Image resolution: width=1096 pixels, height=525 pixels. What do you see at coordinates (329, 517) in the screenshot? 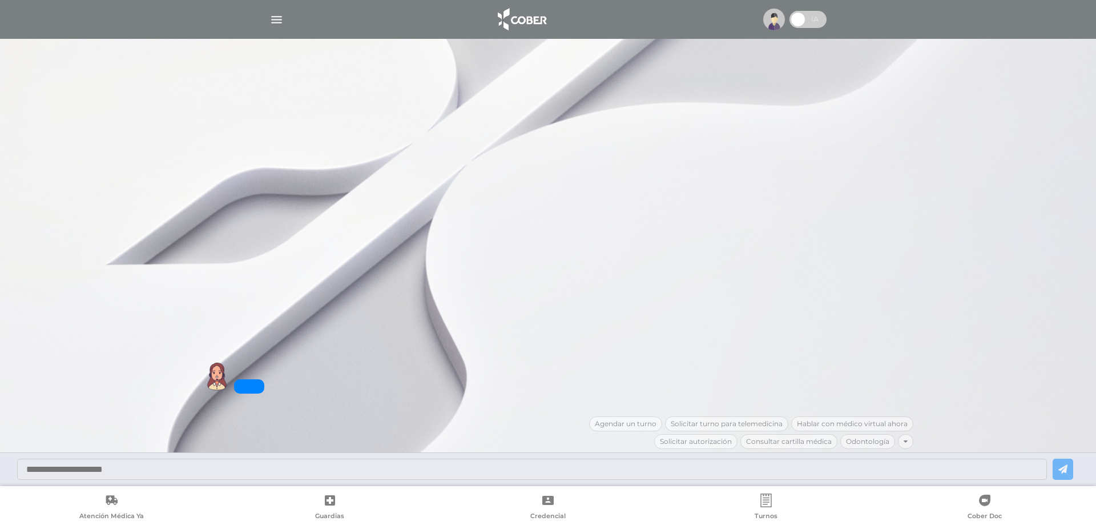
I see `span: Guardias` at bounding box center [329, 517].